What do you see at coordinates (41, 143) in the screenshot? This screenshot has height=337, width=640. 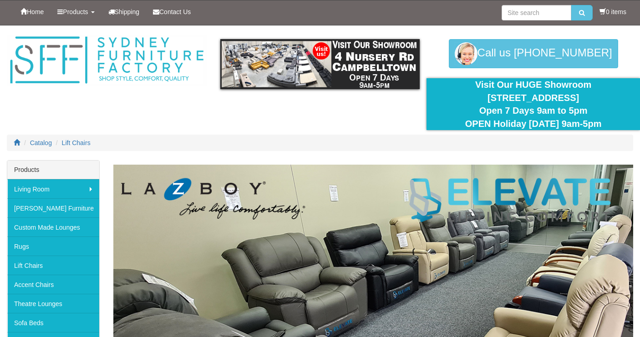 I see `span: Catalog` at bounding box center [41, 143].